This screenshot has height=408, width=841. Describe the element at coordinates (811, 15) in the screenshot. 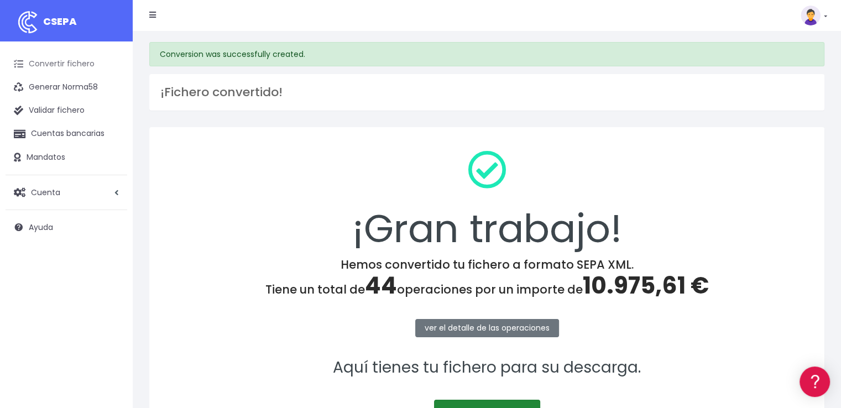

I see `img: profile` at that location.